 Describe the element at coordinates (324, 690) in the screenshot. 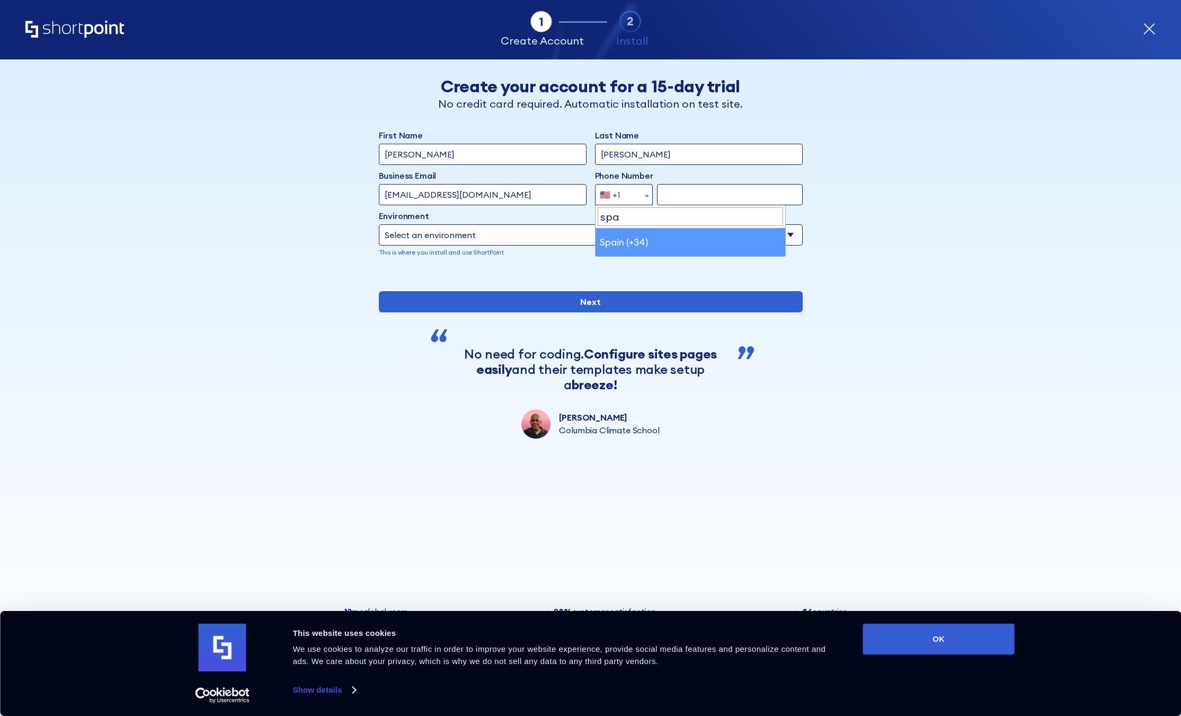

I see `a: Show details` at that location.